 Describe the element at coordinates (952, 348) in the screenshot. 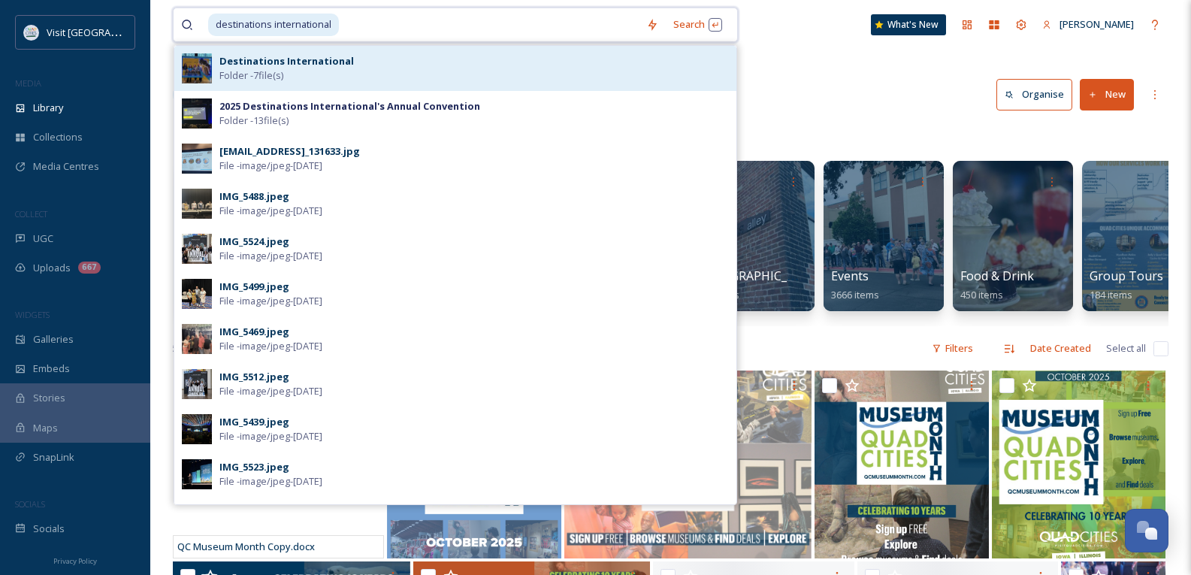

I see `div: Filters` at that location.